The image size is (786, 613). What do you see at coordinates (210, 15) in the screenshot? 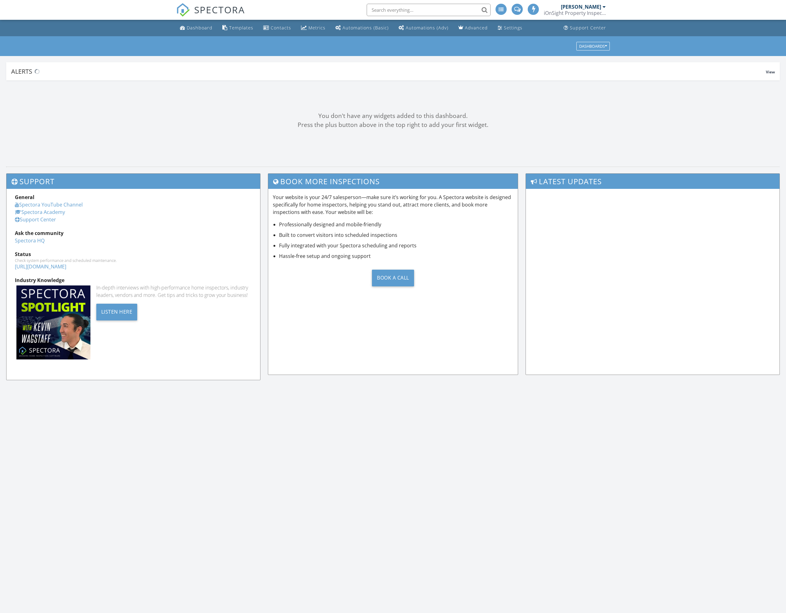
I see `a: SPECTORA` at bounding box center [210, 15].